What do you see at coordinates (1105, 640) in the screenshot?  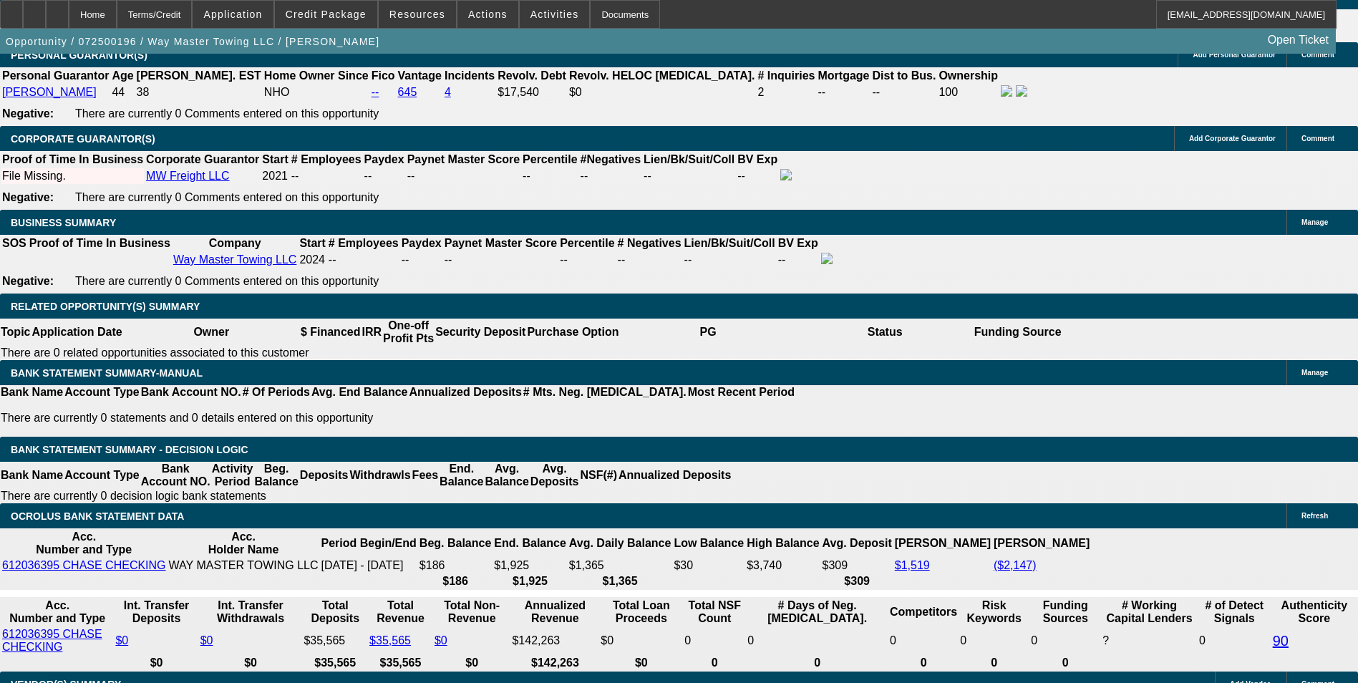 I see `span: Refresh to pull Number of Working Capital Lenders` at bounding box center [1105, 640].